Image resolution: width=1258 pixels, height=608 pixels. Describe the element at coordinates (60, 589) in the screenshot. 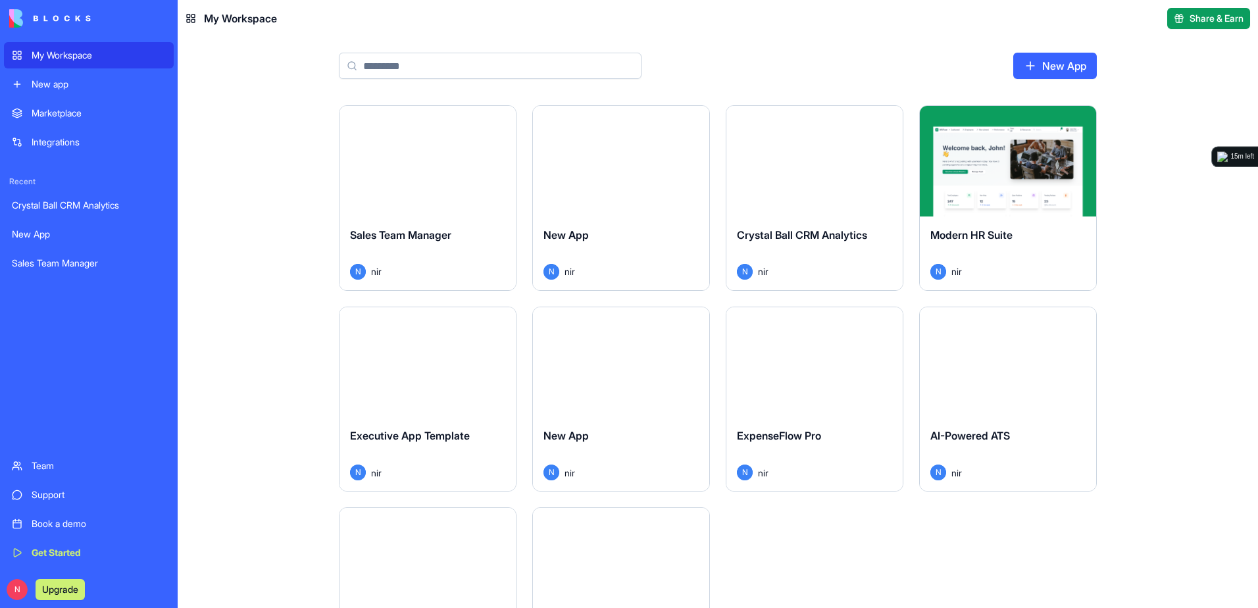

I see `button: Upgrade` at that location.